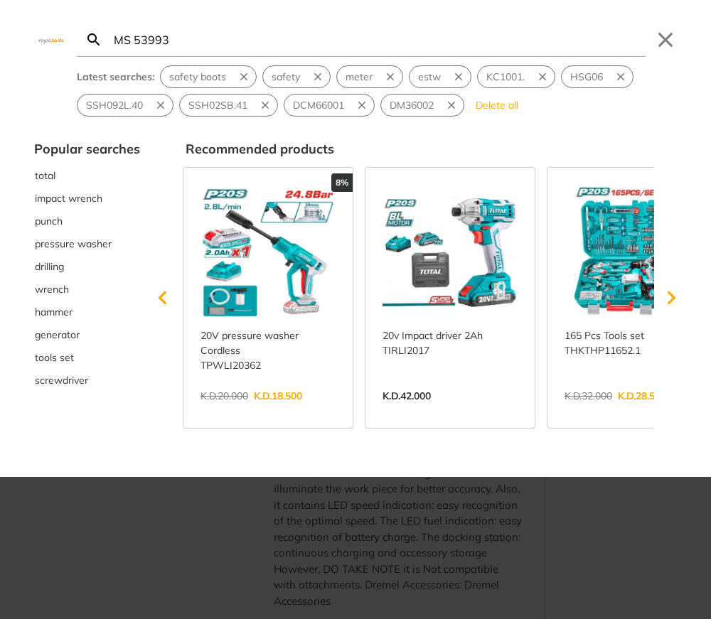  What do you see at coordinates (87, 221) in the screenshot?
I see `div: Suggestion: punch` at bounding box center [87, 221].